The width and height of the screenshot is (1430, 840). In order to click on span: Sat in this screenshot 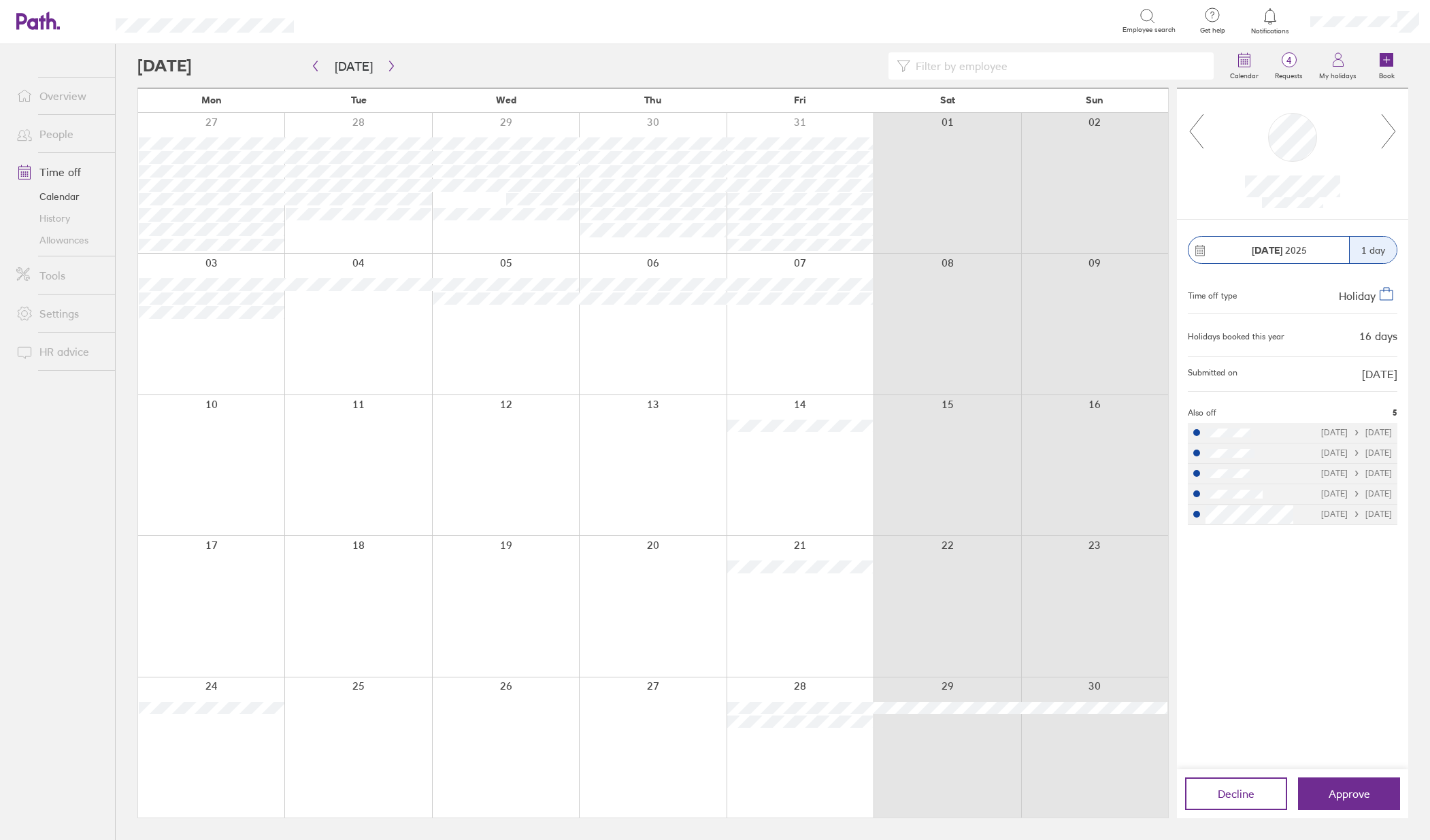, I will do `click(947, 100)`.